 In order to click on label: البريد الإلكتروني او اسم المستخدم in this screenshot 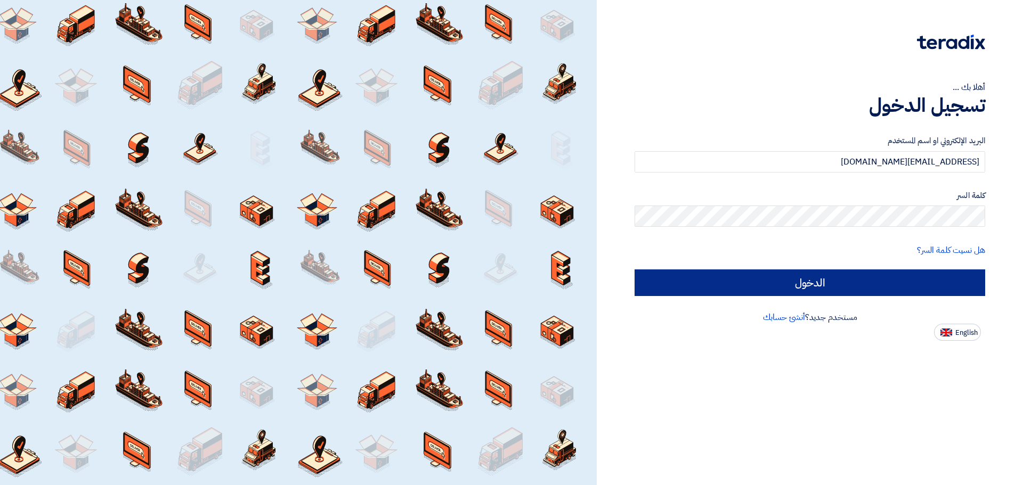, I will do `click(810, 141)`.